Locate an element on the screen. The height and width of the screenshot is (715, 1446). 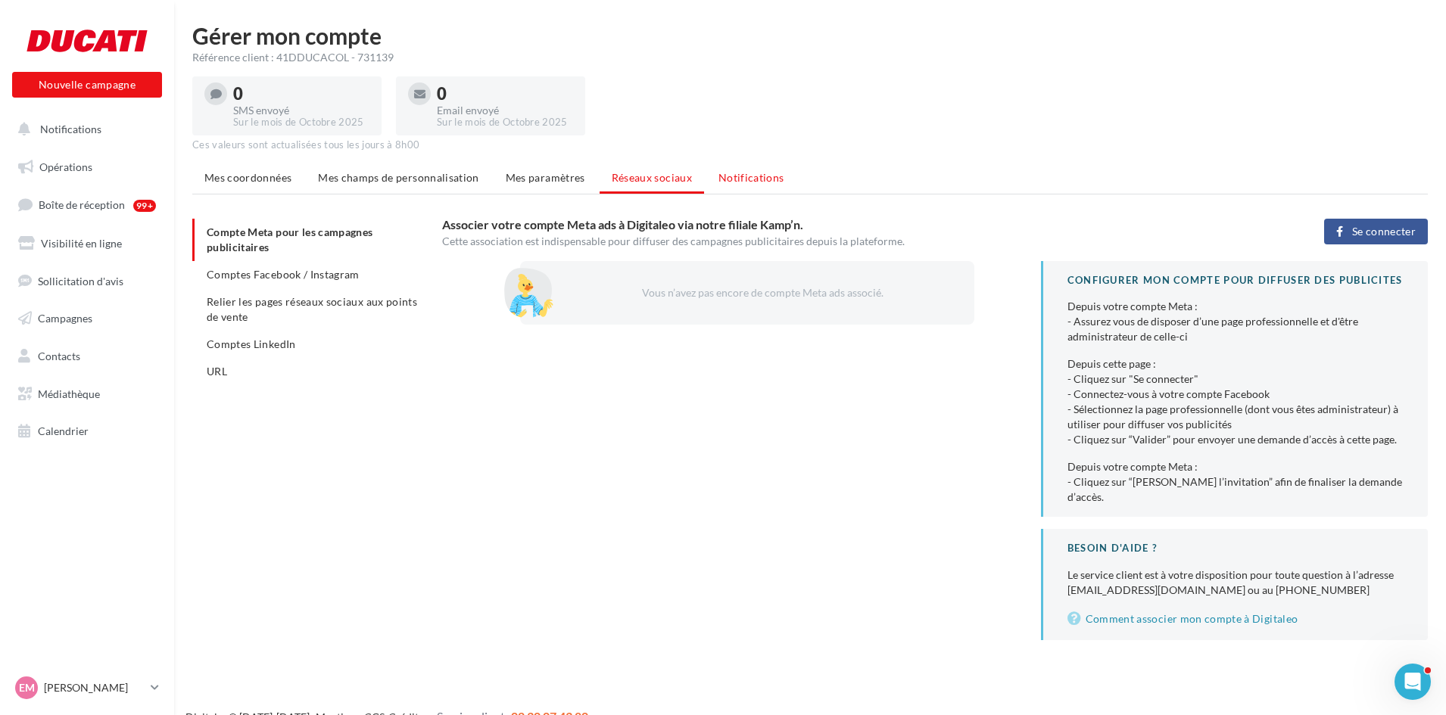
a: Sollicitation d'avis is located at coordinates (87, 282).